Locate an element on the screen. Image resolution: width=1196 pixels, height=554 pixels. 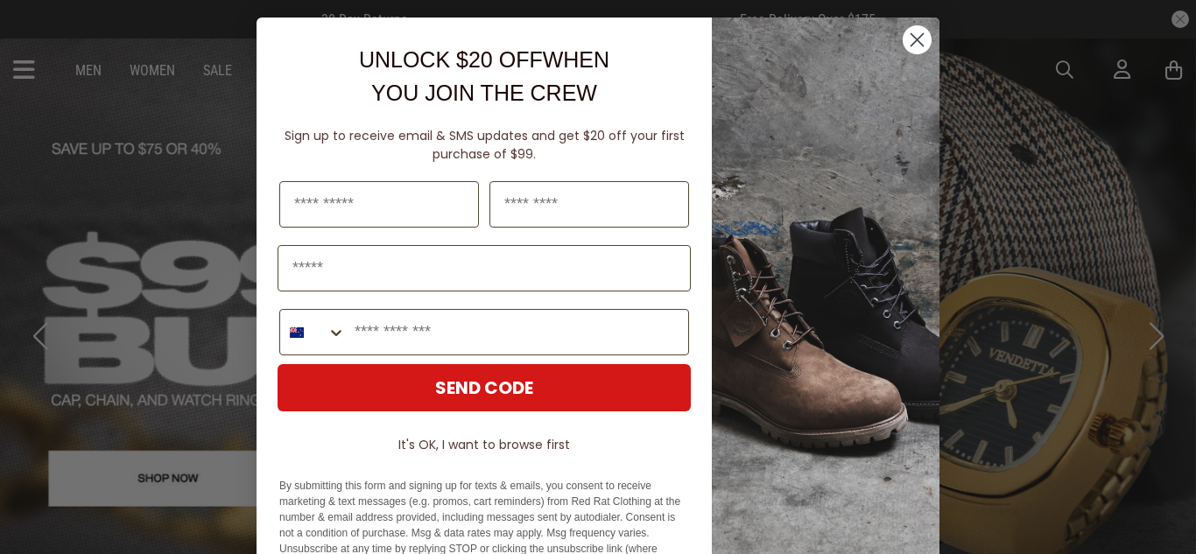
button: Close dialog is located at coordinates (917, 39).